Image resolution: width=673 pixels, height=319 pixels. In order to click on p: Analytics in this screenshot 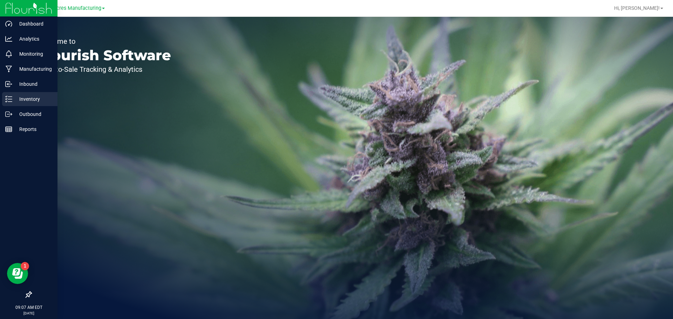, I will do `click(33, 39)`.